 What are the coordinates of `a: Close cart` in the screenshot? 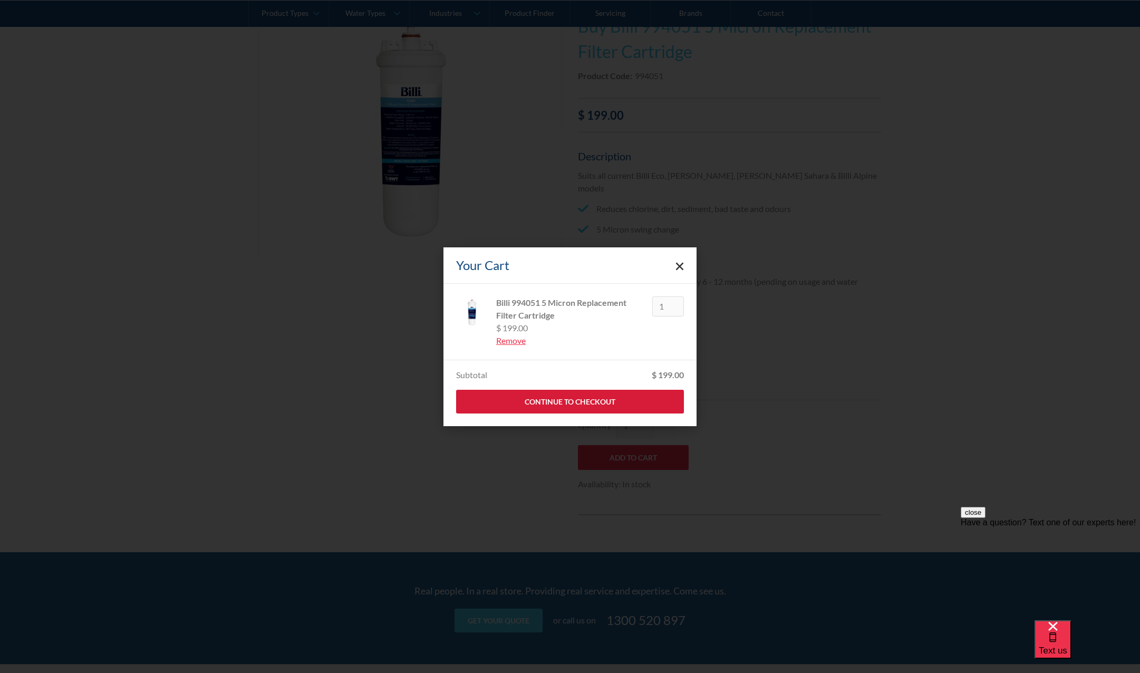 It's located at (680, 265).